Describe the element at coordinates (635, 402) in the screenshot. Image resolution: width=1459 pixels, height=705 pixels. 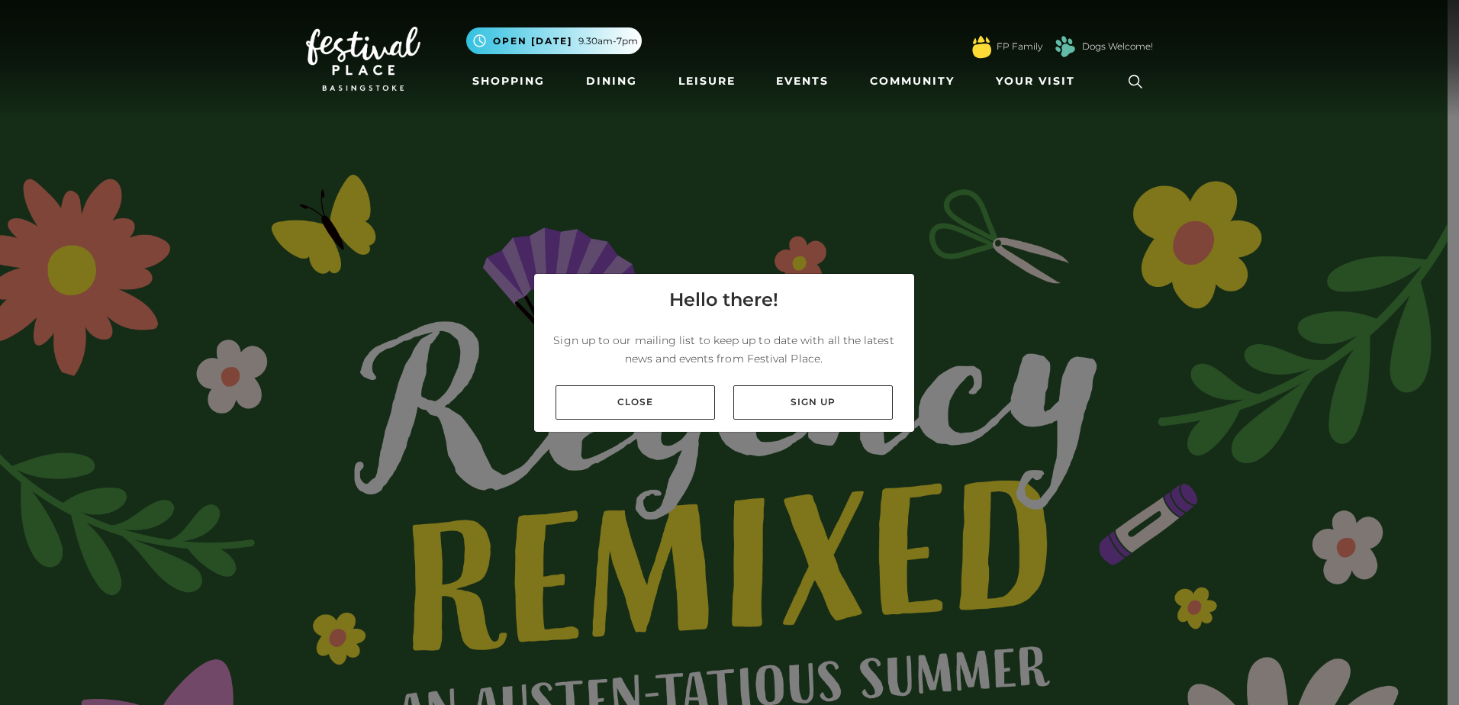
I see `a: Close` at that location.